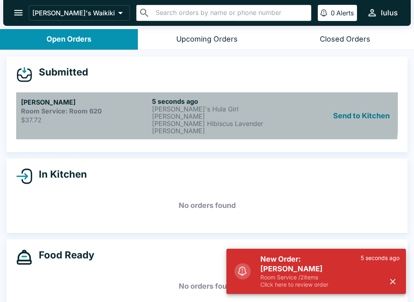 The width and height of the screenshot is (414, 302). What do you see at coordinates (69, 39) in the screenshot?
I see `div: Open Orders` at bounding box center [69, 39].